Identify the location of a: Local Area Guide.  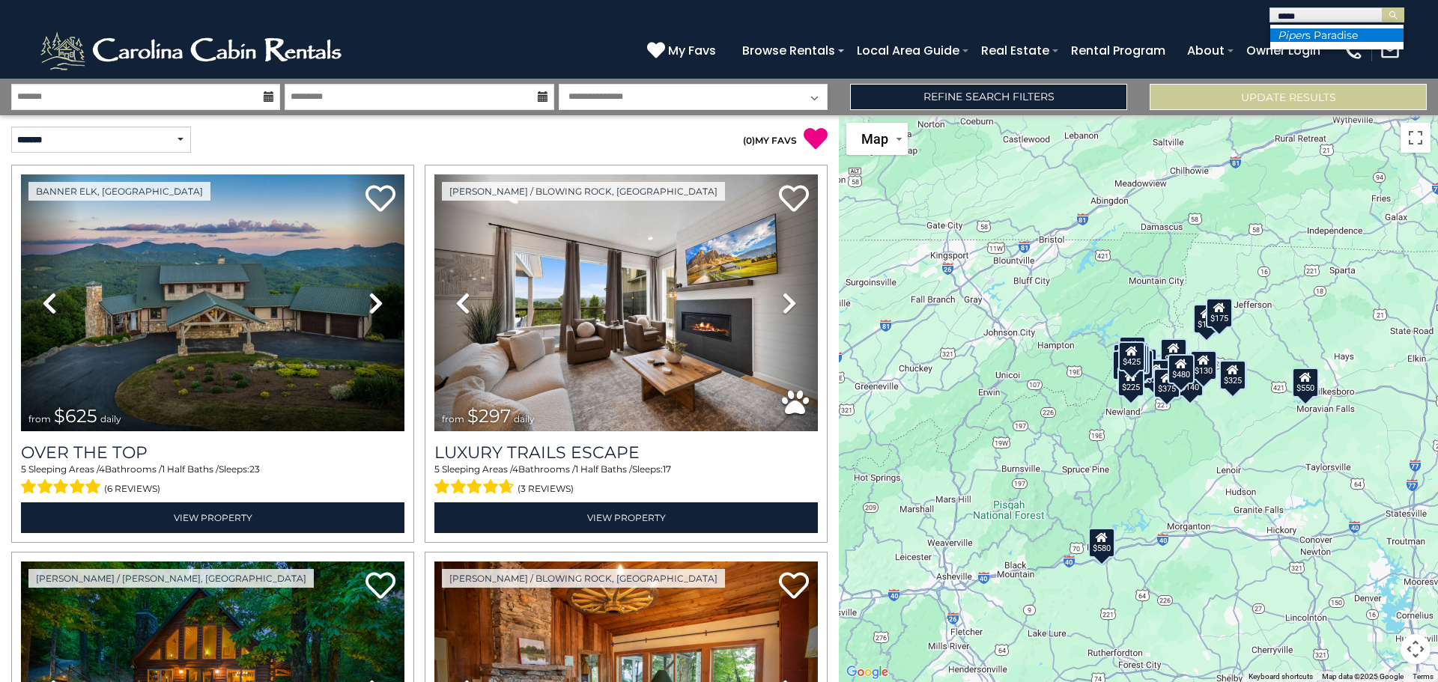
(908, 50).